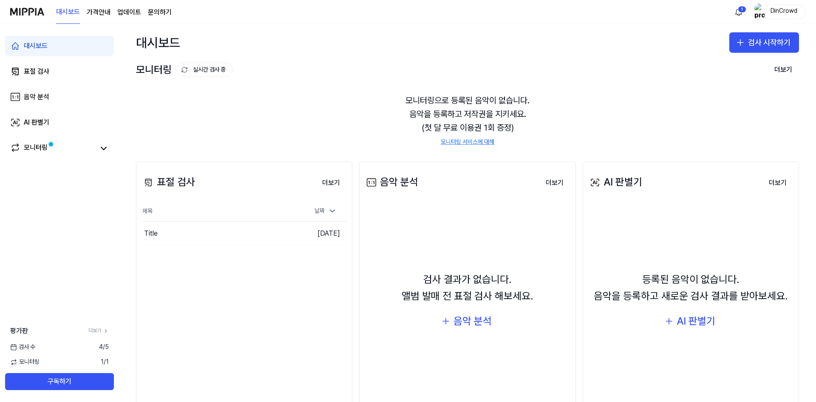 This screenshot has height=402, width=816. I want to click on div: Title, so click(151, 233).